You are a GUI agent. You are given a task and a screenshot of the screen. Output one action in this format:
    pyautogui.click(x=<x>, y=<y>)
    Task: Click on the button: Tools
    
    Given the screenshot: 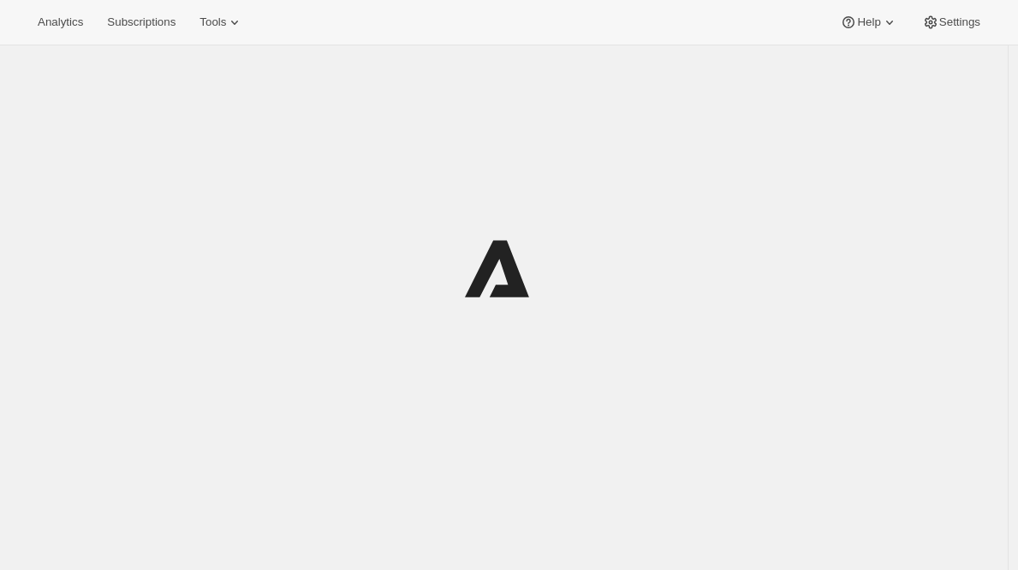 What is the action you would take?
    pyautogui.click(x=221, y=22)
    